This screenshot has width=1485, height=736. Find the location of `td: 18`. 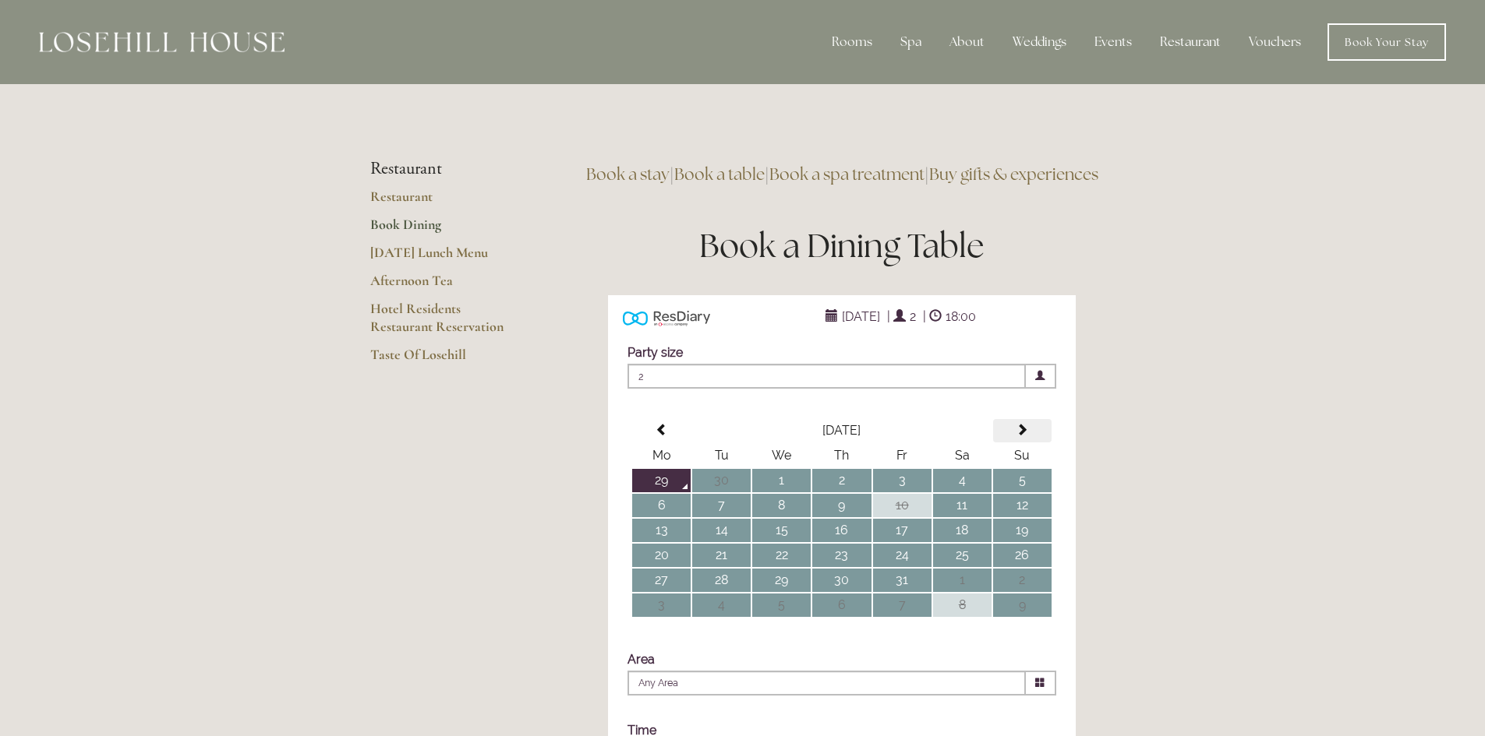

td: 18 is located at coordinates (962, 531).